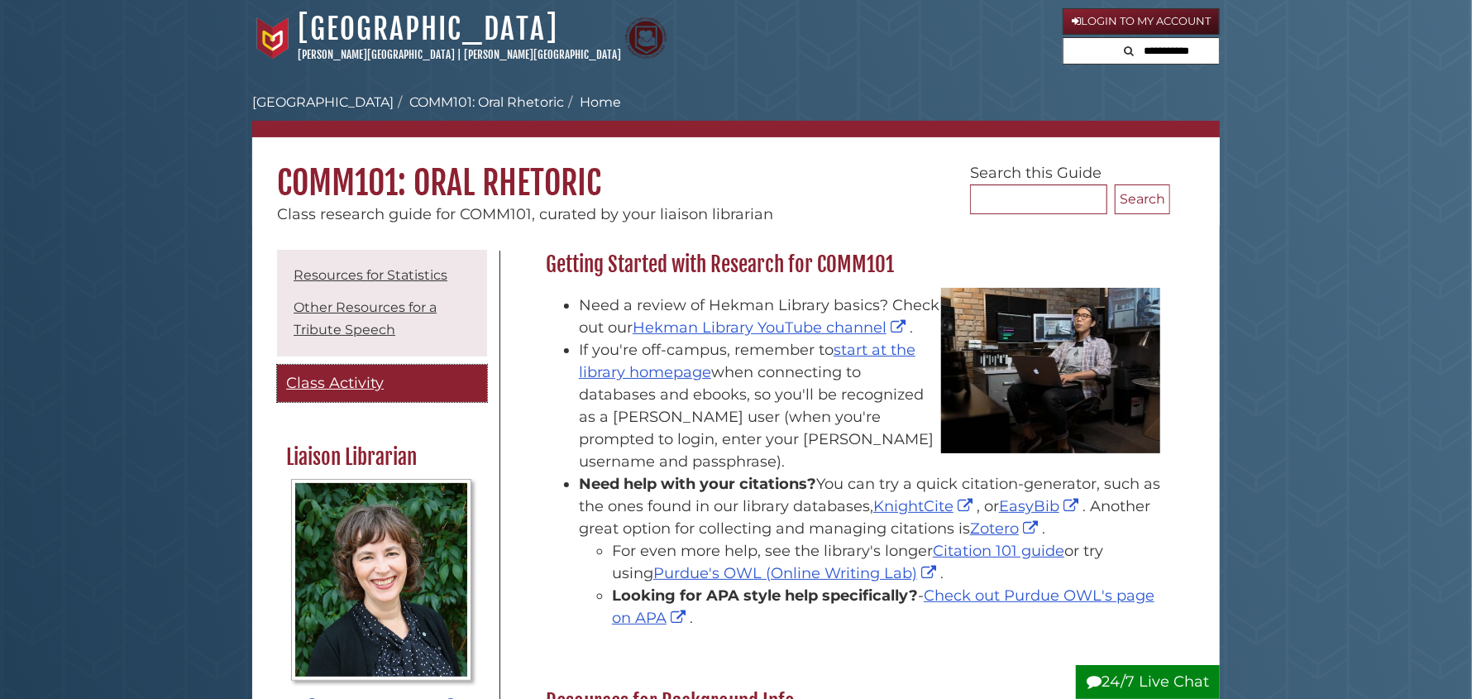 The height and width of the screenshot is (699, 1472). What do you see at coordinates (870, 551) in the screenshot?
I see `li: You can try a quick citation-generator, such as the ones found in our library databases, , or . A...` at bounding box center [870, 551].